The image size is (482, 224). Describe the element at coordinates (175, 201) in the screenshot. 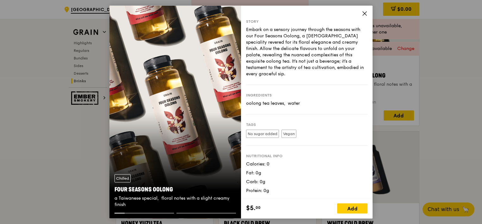

I see `div: a Taiwanese special, floral notes with a slight creamy finish` at that location.